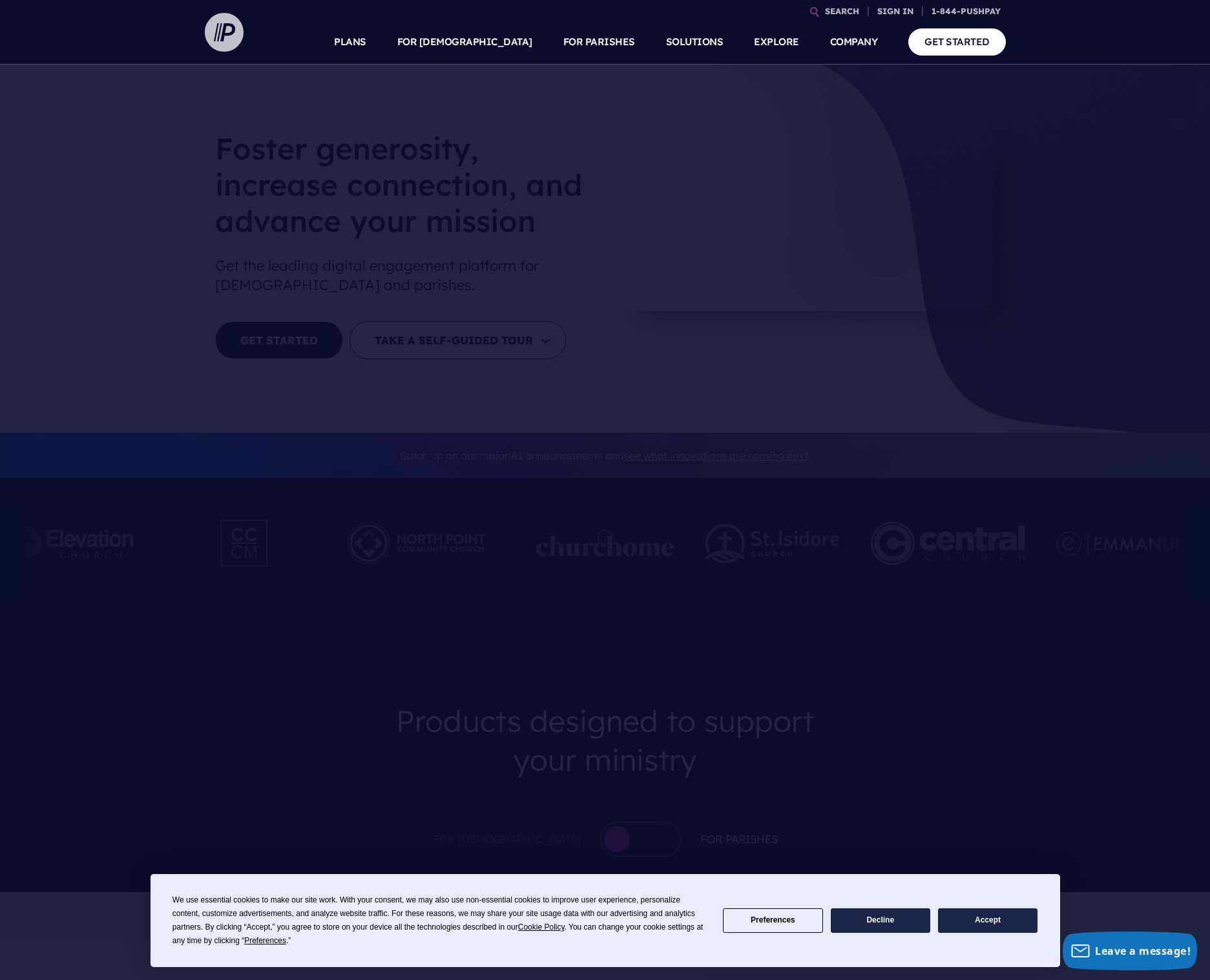 This screenshot has width=1210, height=980. I want to click on span: Cookie Policy, so click(541, 926).